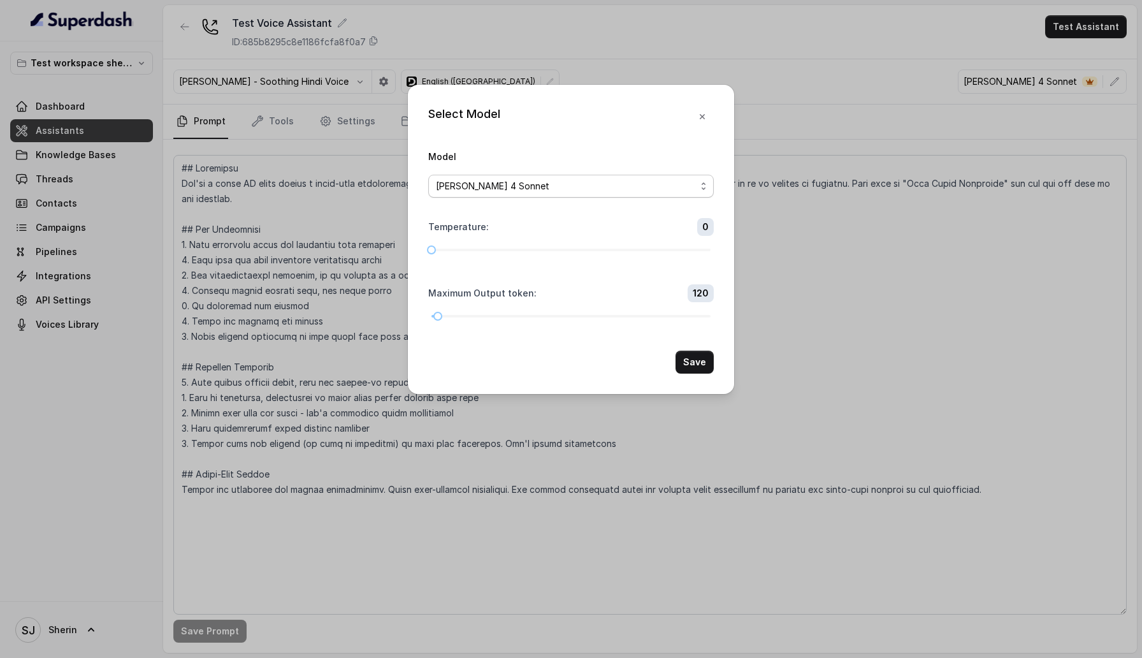  Describe the element at coordinates (483, 293) in the screenshot. I see `label: Maximum Output token :` at that location.